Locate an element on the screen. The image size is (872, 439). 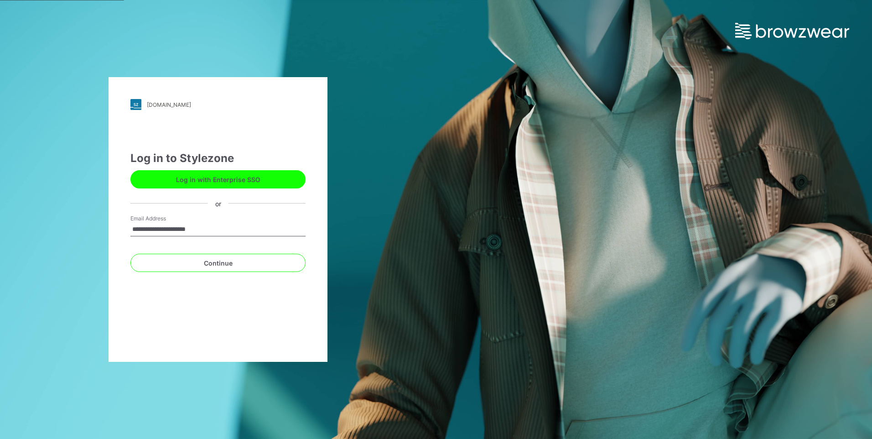
button: Continue is located at coordinates (218, 263).